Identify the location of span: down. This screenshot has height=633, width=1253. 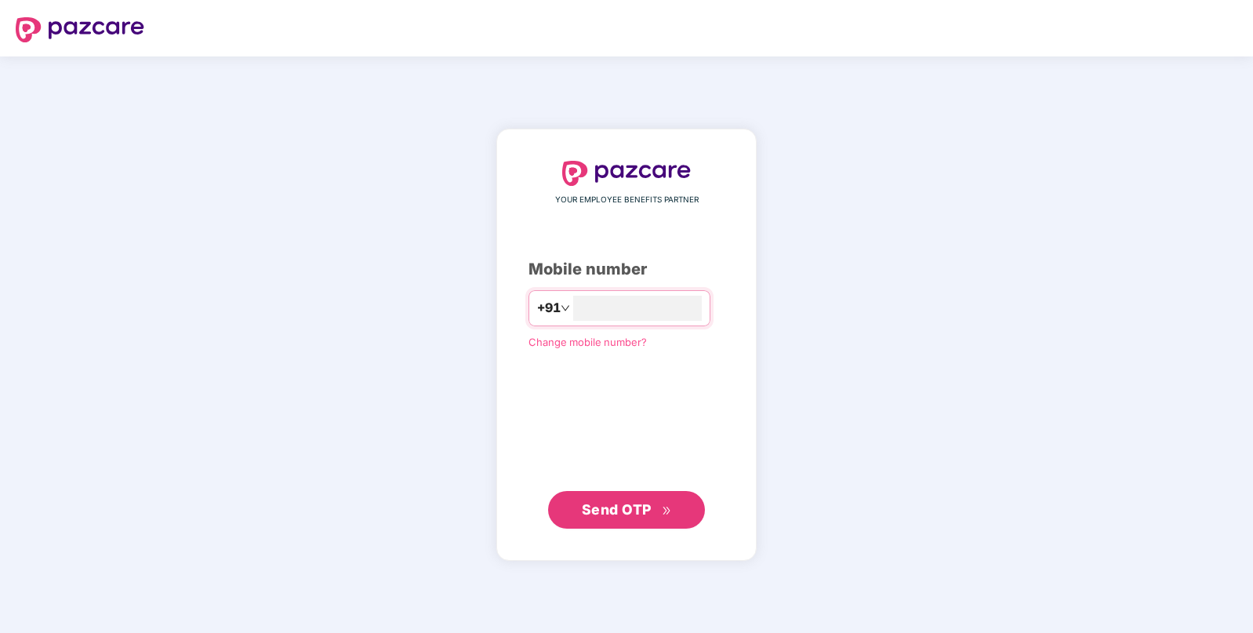
(565, 308).